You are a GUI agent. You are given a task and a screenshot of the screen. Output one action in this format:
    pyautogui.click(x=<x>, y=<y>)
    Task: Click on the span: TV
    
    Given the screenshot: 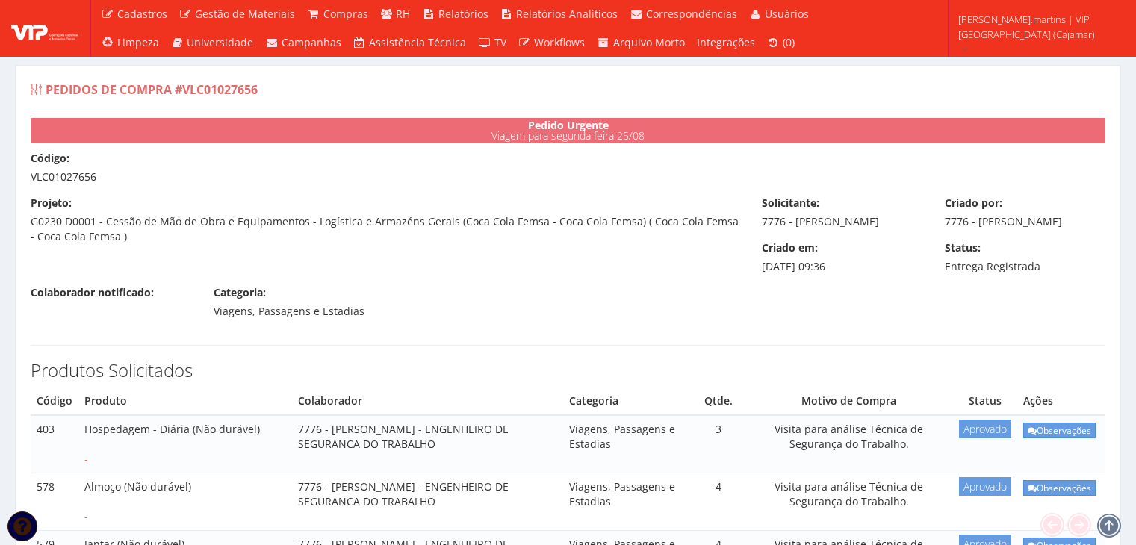 What is the action you would take?
    pyautogui.click(x=501, y=42)
    